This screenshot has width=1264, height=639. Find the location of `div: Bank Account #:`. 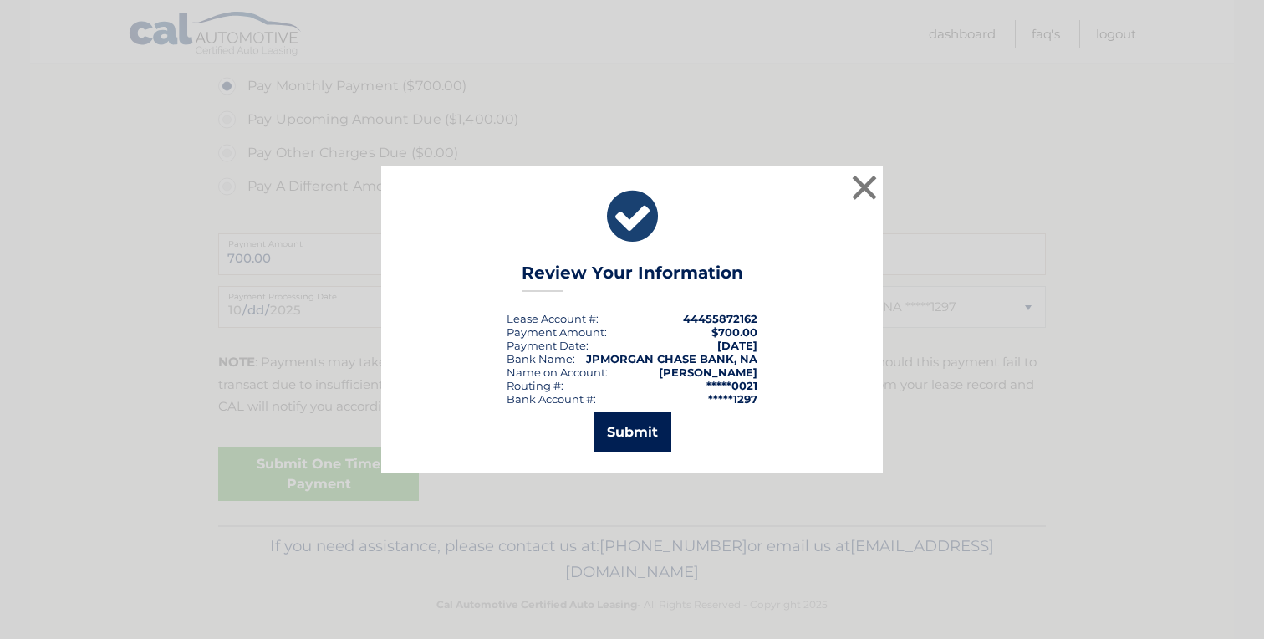

div: Bank Account #: is located at coordinates (551, 399).